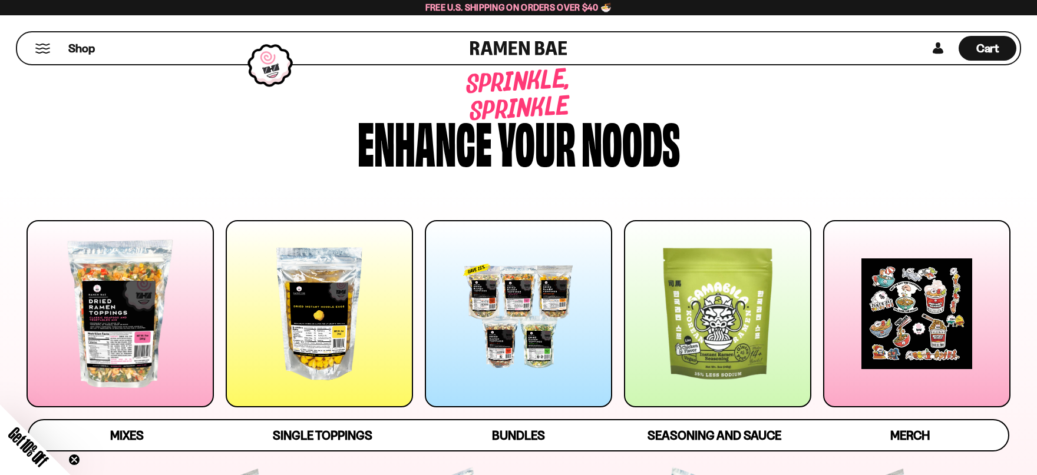 This screenshot has height=475, width=1037. Describe the element at coordinates (127, 435) in the screenshot. I see `span: Mixes` at that location.